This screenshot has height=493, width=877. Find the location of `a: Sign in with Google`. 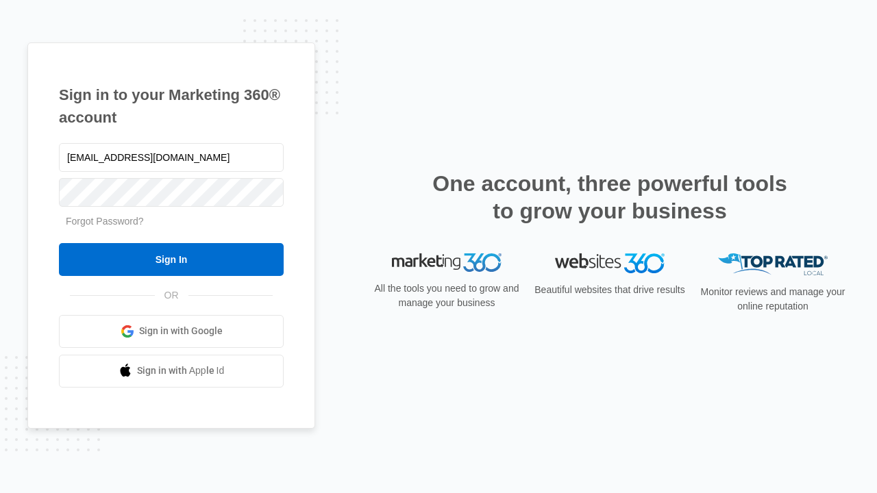

a: Sign in with Google is located at coordinates (171, 332).